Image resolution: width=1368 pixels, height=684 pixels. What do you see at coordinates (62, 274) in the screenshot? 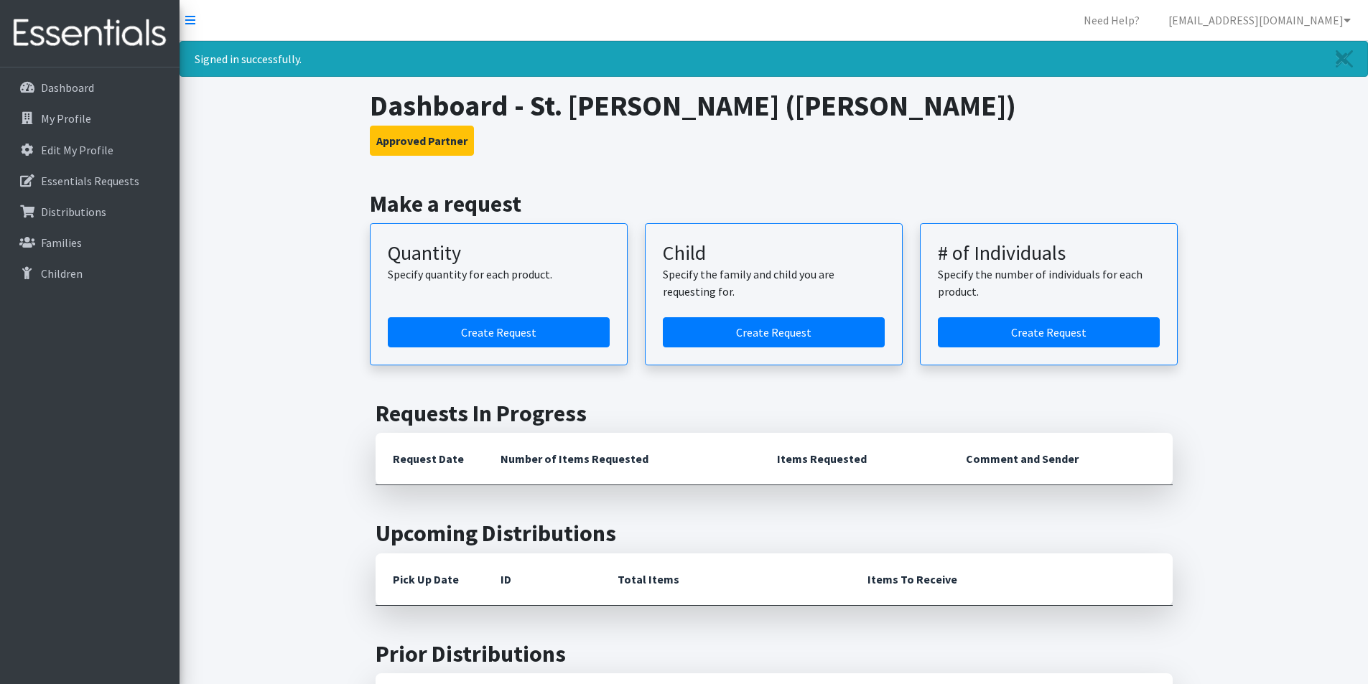
I see `p: Children` at bounding box center [62, 274].